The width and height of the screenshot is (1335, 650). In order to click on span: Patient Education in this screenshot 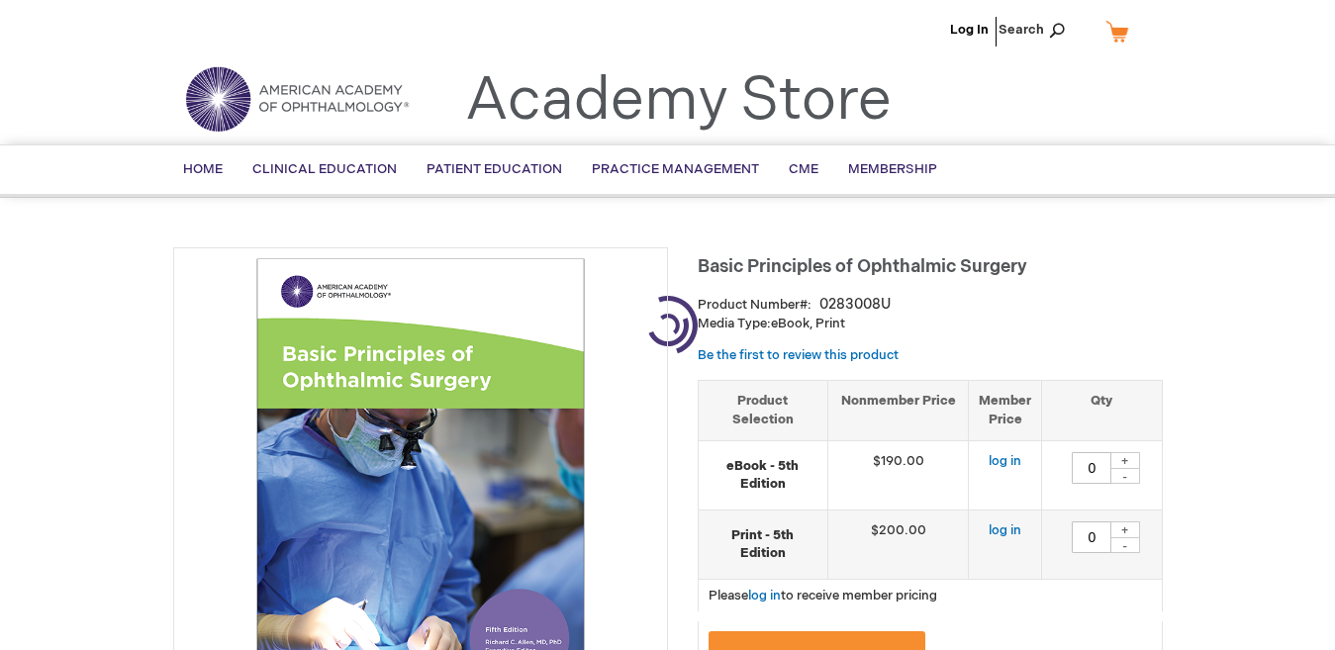, I will do `click(494, 169)`.